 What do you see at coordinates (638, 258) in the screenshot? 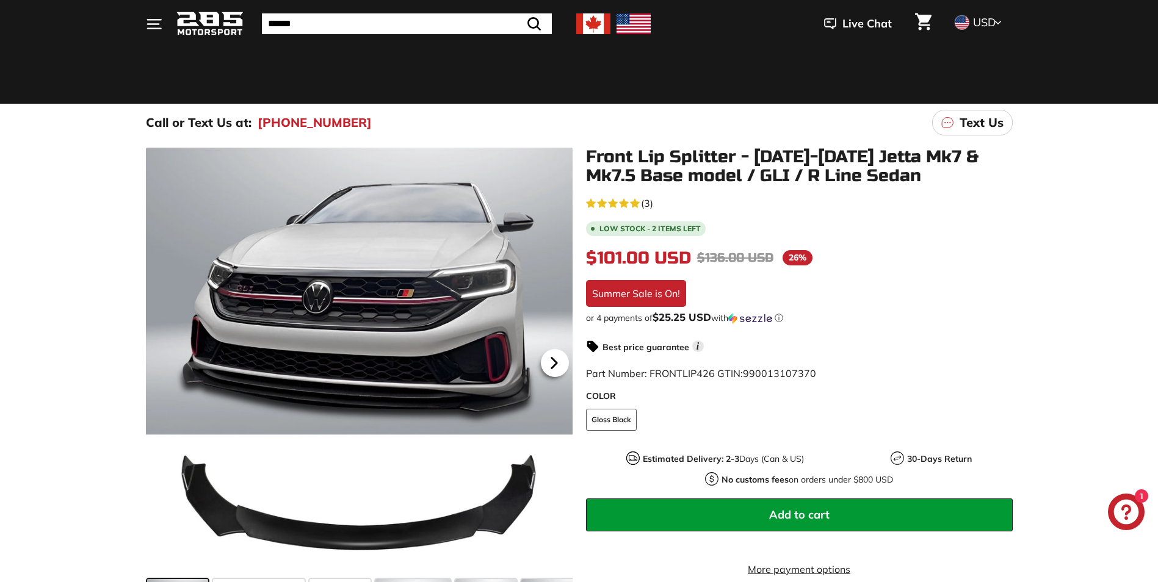
I see `span: $101.00 USD` at bounding box center [638, 258].